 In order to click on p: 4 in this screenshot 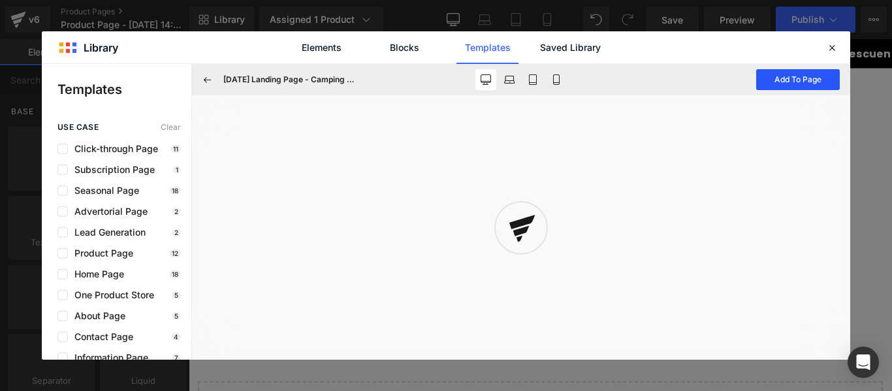, I will do `click(176, 337)`.